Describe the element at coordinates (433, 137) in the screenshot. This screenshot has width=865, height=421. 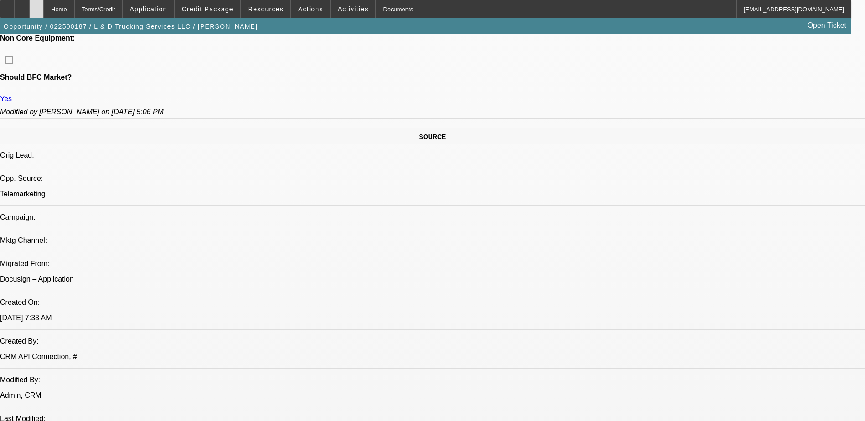
I see `span: SOURCE` at that location.